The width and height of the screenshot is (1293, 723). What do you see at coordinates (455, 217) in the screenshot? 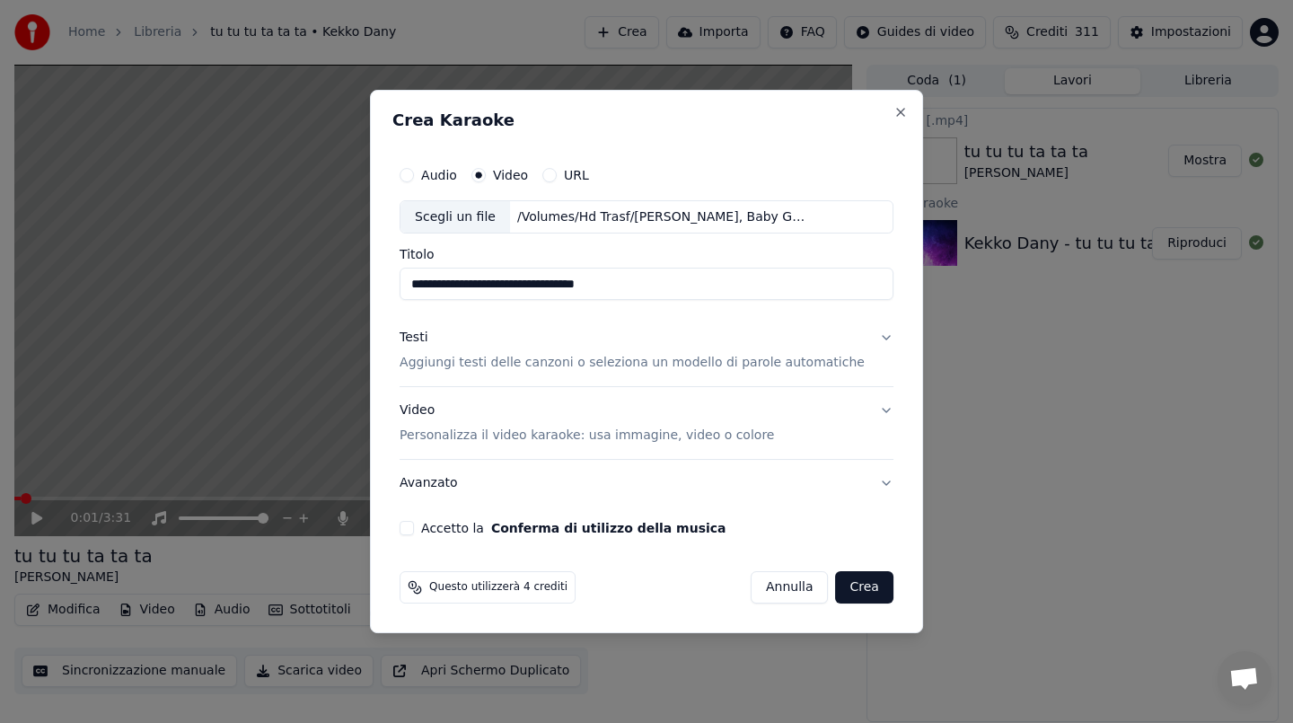
I see `div: Scegli un file` at bounding box center [455, 217].